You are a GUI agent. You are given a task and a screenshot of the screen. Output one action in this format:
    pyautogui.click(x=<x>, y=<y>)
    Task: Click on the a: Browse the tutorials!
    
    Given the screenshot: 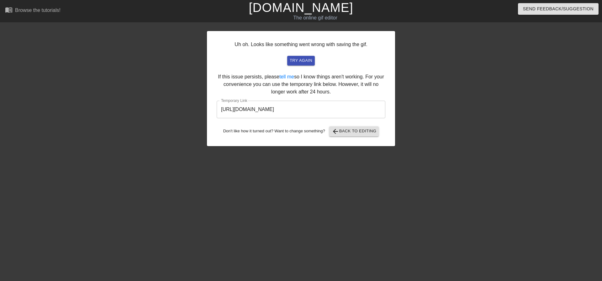 What is the action you would take?
    pyautogui.click(x=33, y=11)
    